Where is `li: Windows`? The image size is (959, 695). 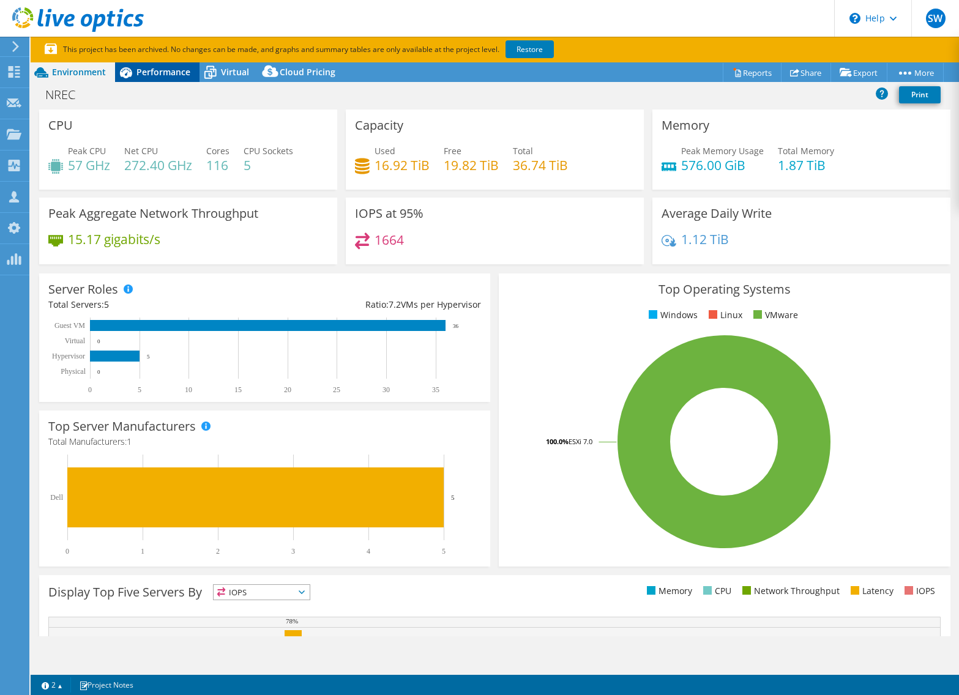
li: Windows is located at coordinates (672, 315).